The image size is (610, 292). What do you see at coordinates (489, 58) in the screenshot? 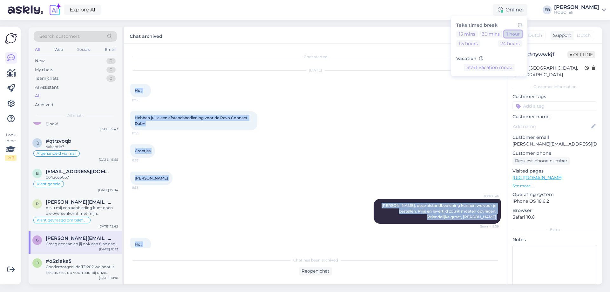
I see `h6: Vacation` at bounding box center [489, 58].